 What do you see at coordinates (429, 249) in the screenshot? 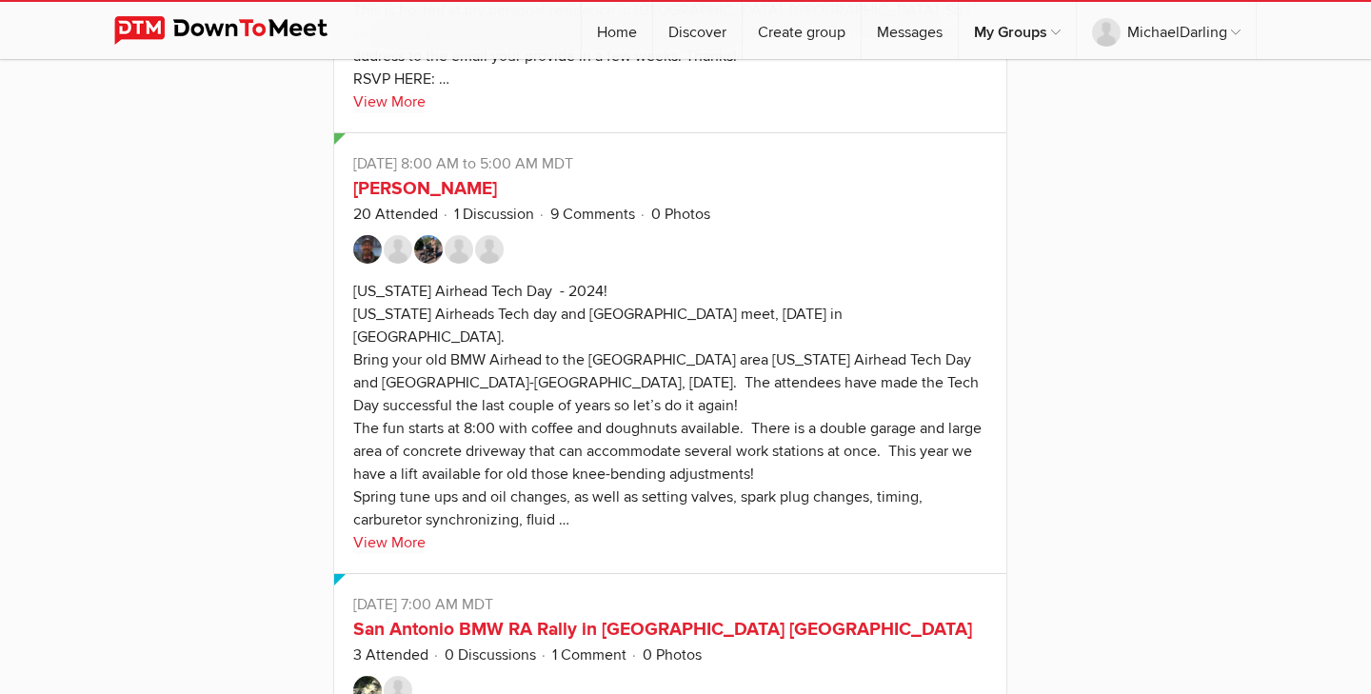
I see `img: John Gale` at bounding box center [429, 249].